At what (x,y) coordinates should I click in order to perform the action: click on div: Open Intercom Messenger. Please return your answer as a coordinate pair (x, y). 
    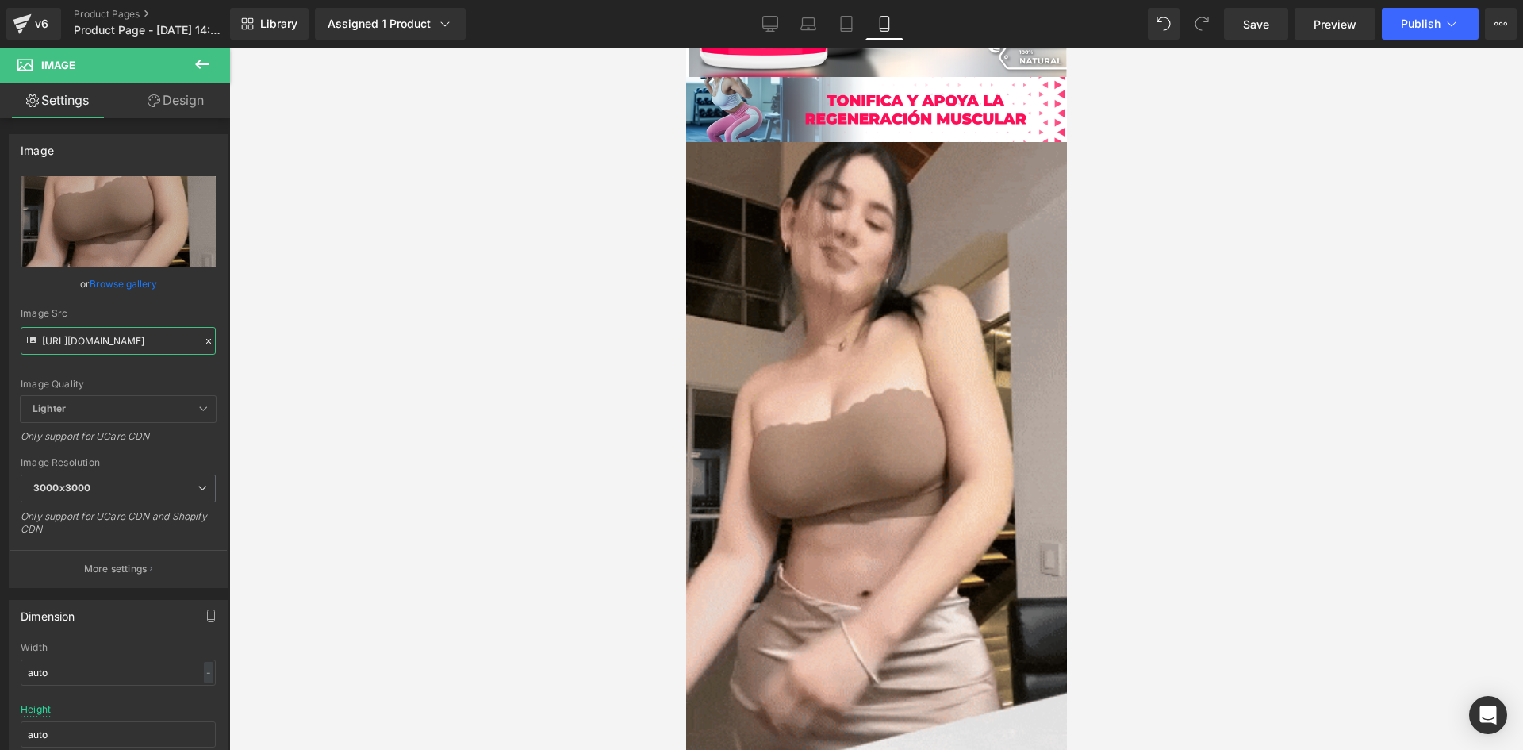
    Looking at the image, I should click on (1488, 715).